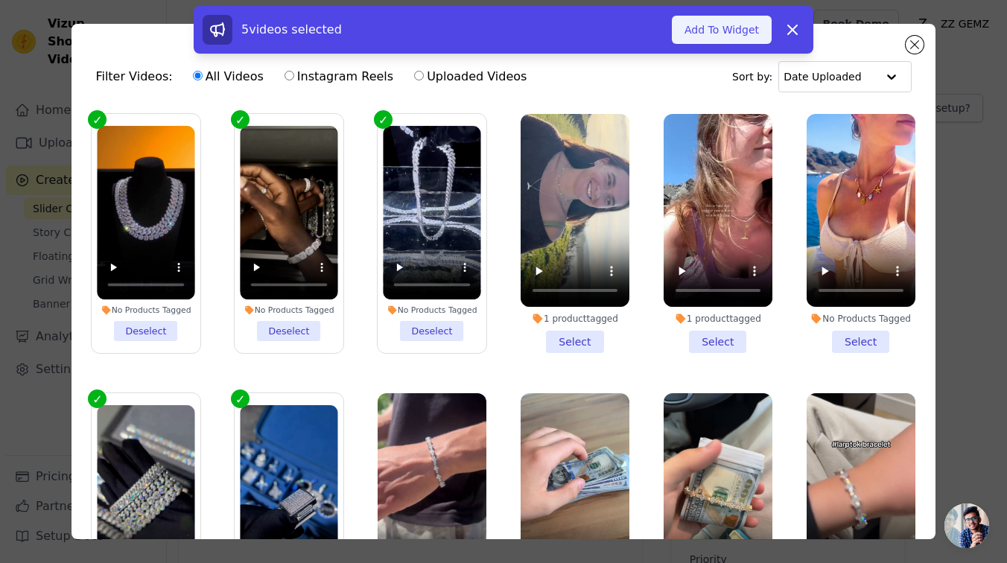 The width and height of the screenshot is (1007, 563). What do you see at coordinates (470, 77) in the screenshot?
I see `label: Uploaded Videos` at bounding box center [470, 77].